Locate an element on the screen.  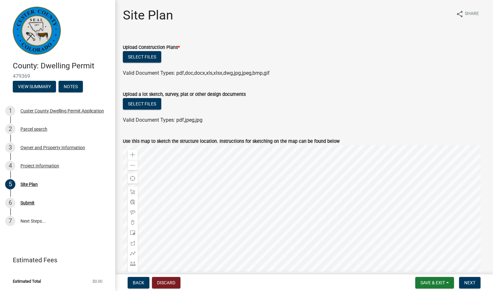
span: Back is located at coordinates (138, 283).